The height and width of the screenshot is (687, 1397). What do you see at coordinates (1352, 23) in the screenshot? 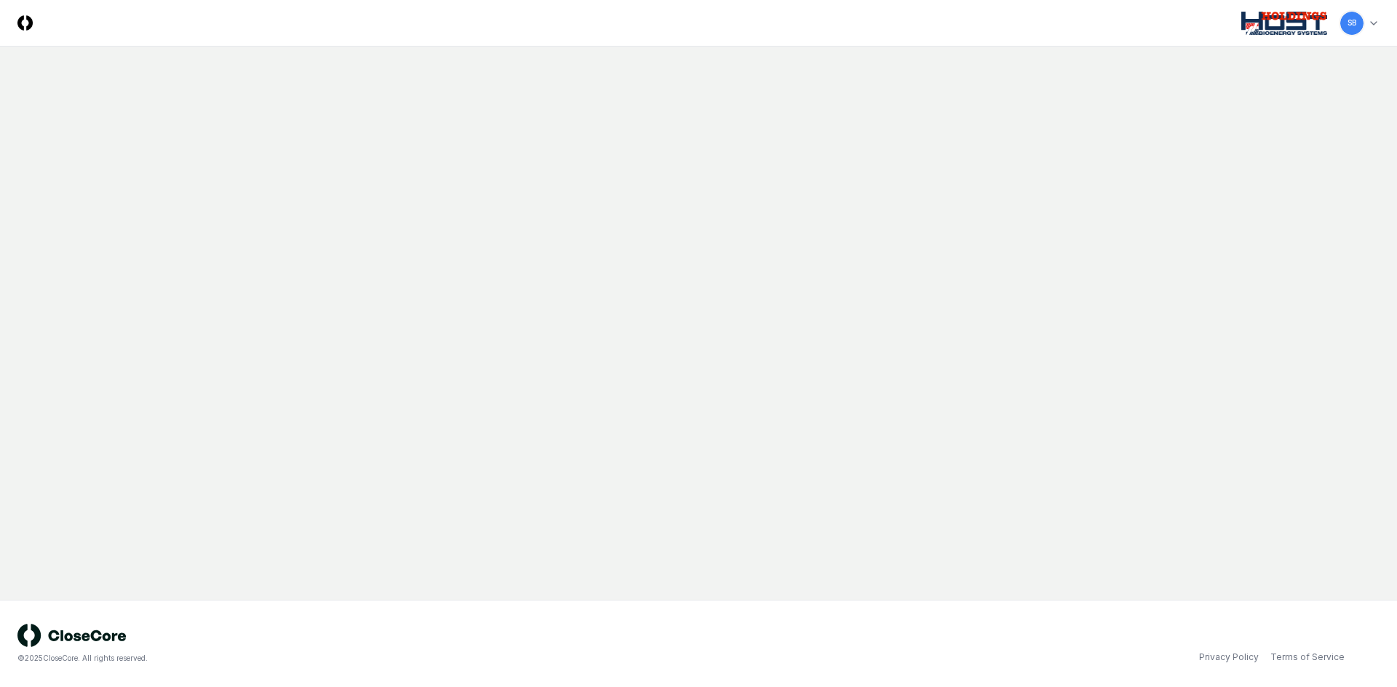
I see `span: SB` at bounding box center [1352, 23].